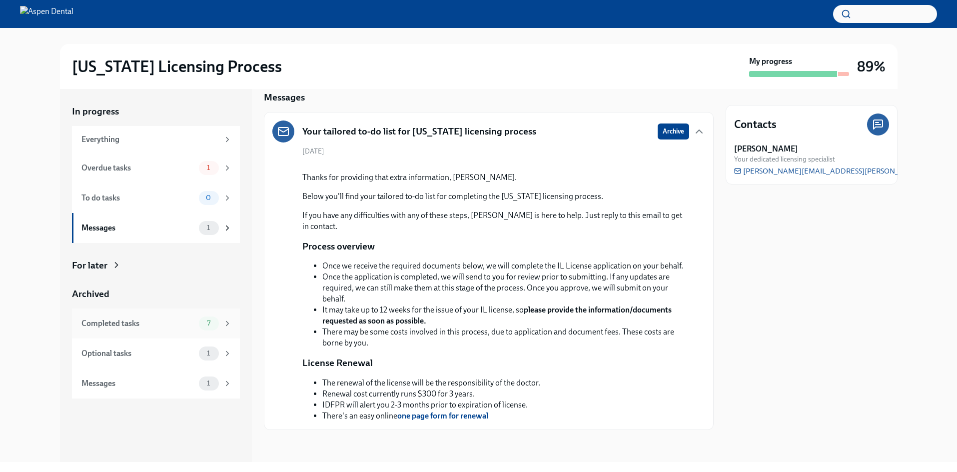  What do you see at coordinates (150, 139) in the screenshot?
I see `div: Everything` at bounding box center [150, 139].